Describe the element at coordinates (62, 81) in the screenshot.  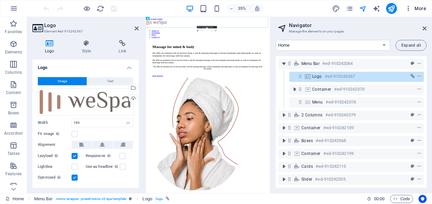
I see `button: Image` at that location.